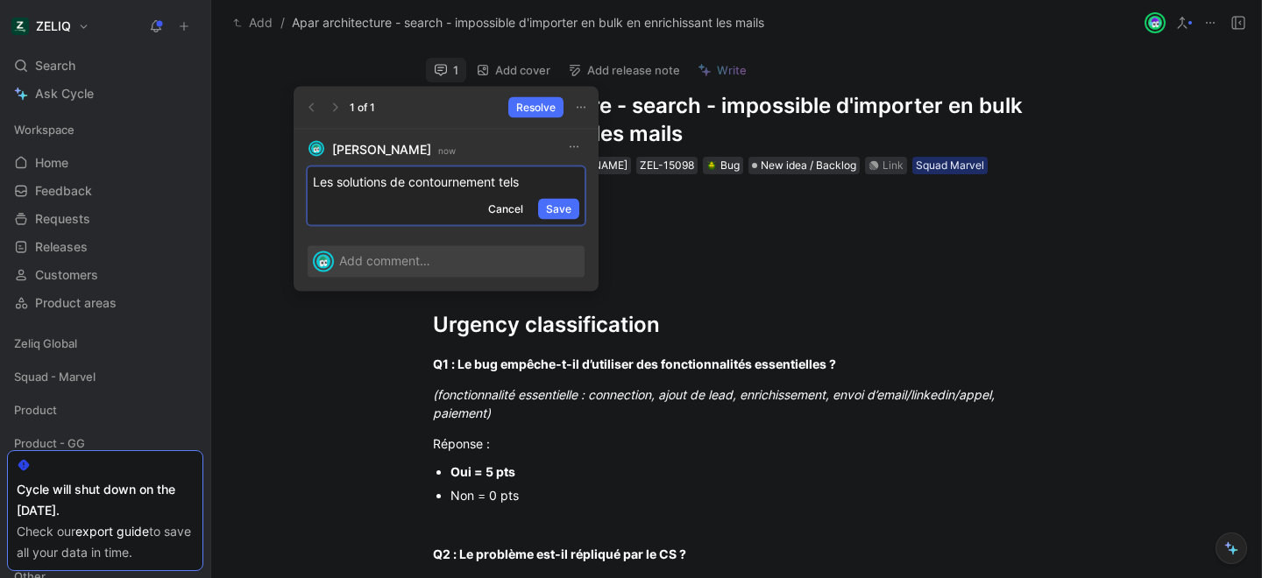  I want to click on button: Save, so click(558, 209).